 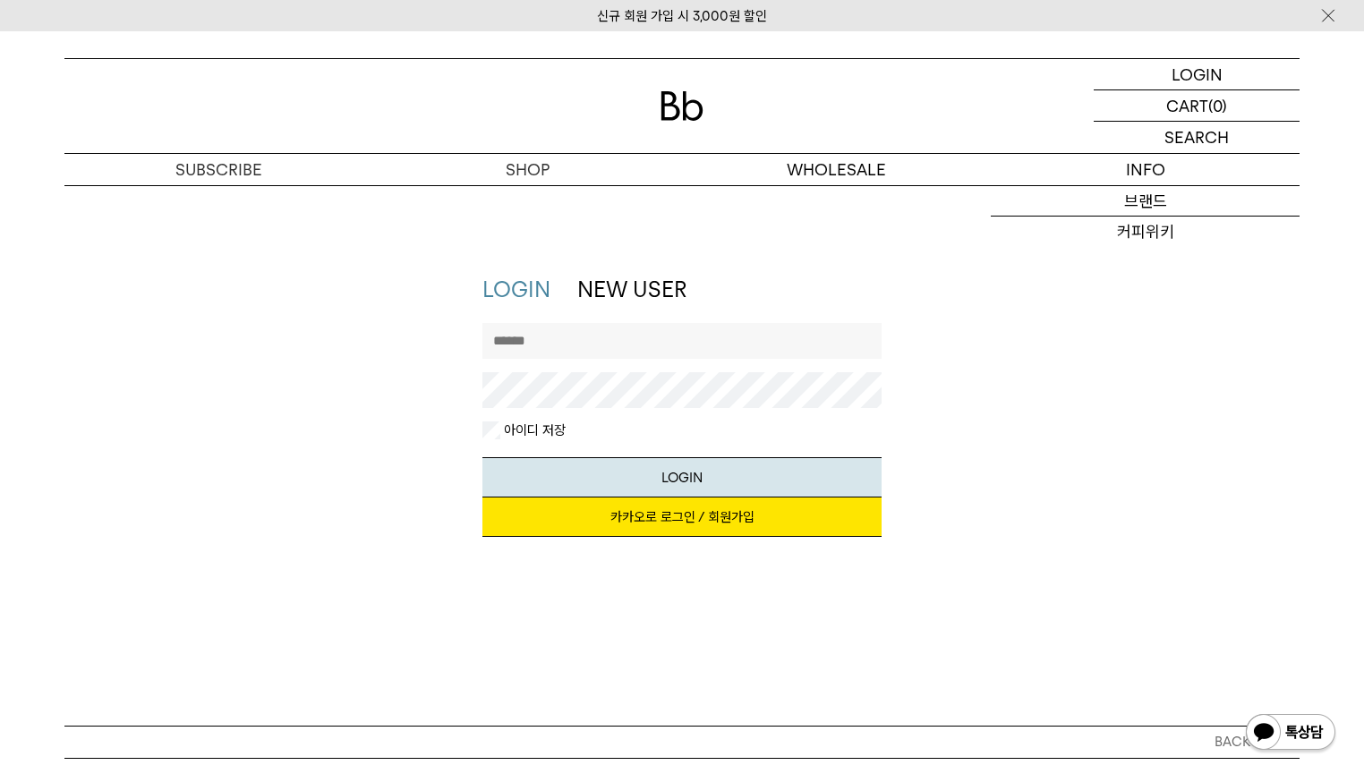 What do you see at coordinates (527, 169) in the screenshot?
I see `a: SHOP` at bounding box center [527, 169].